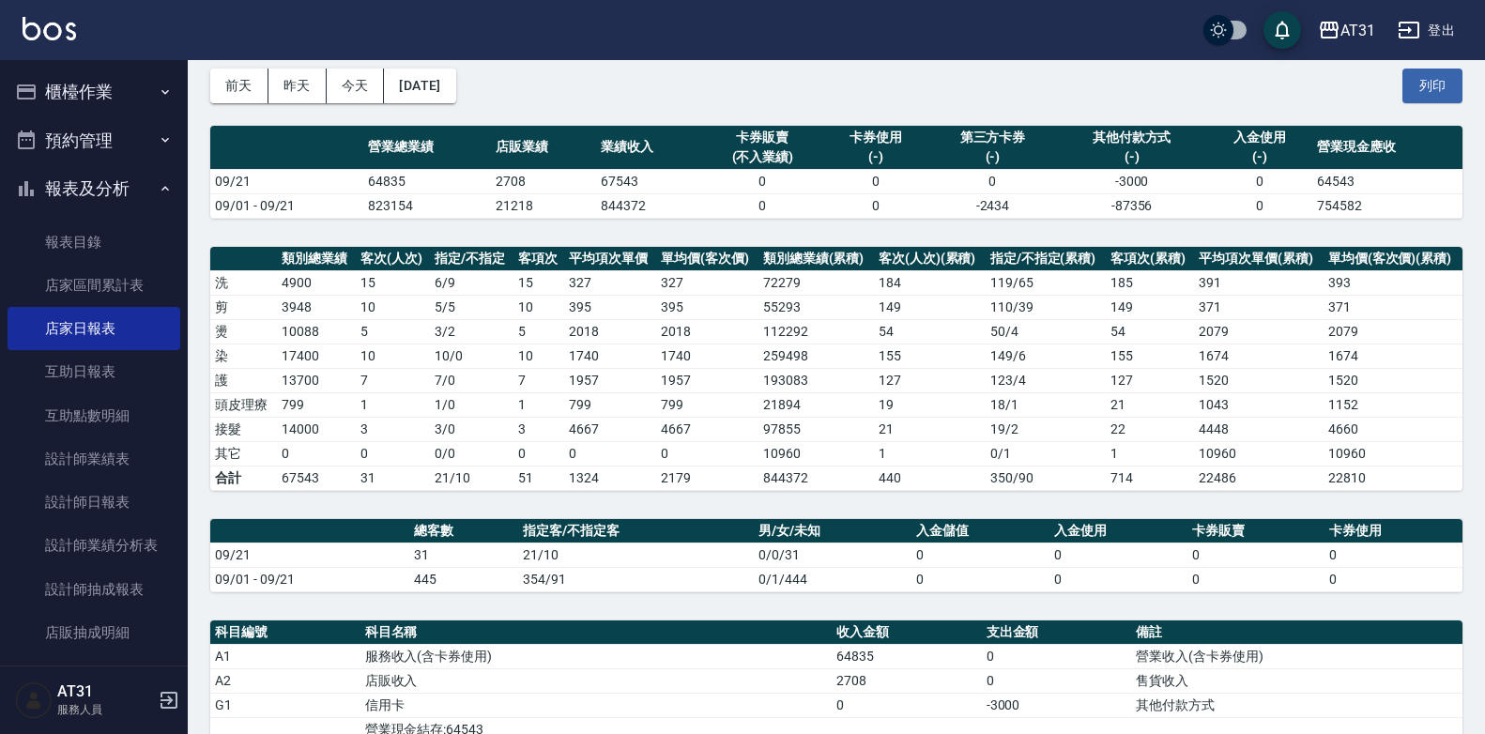  Describe the element at coordinates (1296, 656) in the screenshot. I see `td: 營業收入(含卡券使用)` at that location.